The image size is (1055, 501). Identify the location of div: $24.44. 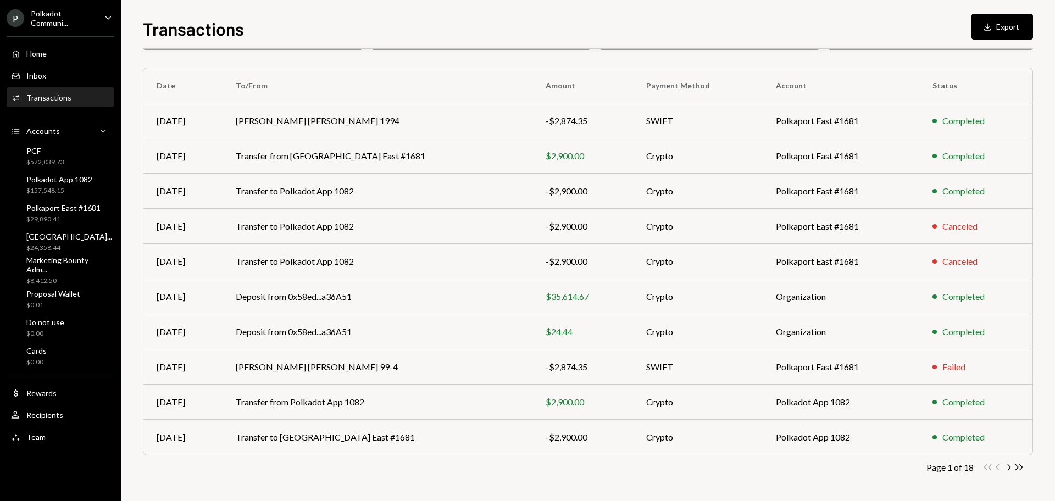
(582, 332).